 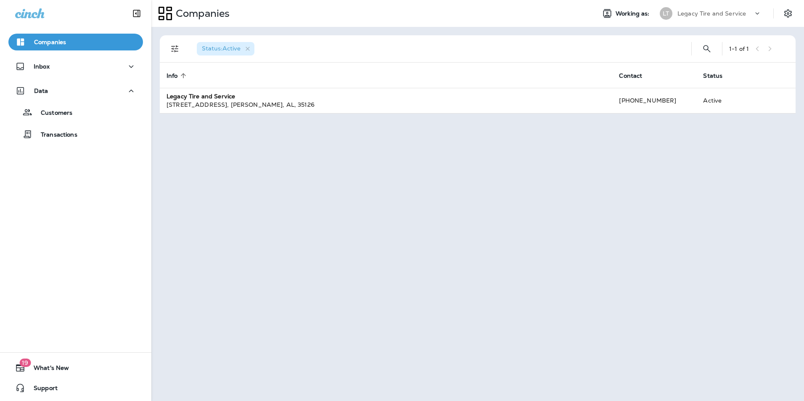 What do you see at coordinates (76, 134) in the screenshot?
I see `button: Transactions` at bounding box center [76, 134].